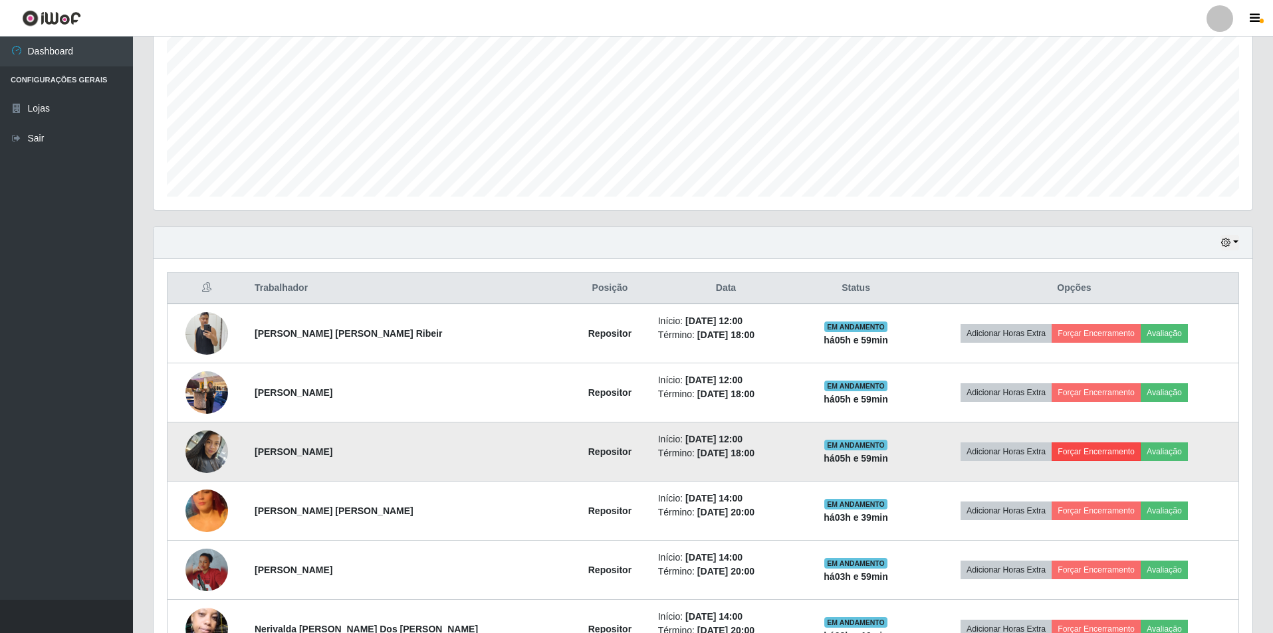 This screenshot has height=633, width=1273. What do you see at coordinates (207, 570) in the screenshot?
I see `img: 1750250389303.jpeg` at bounding box center [207, 570].